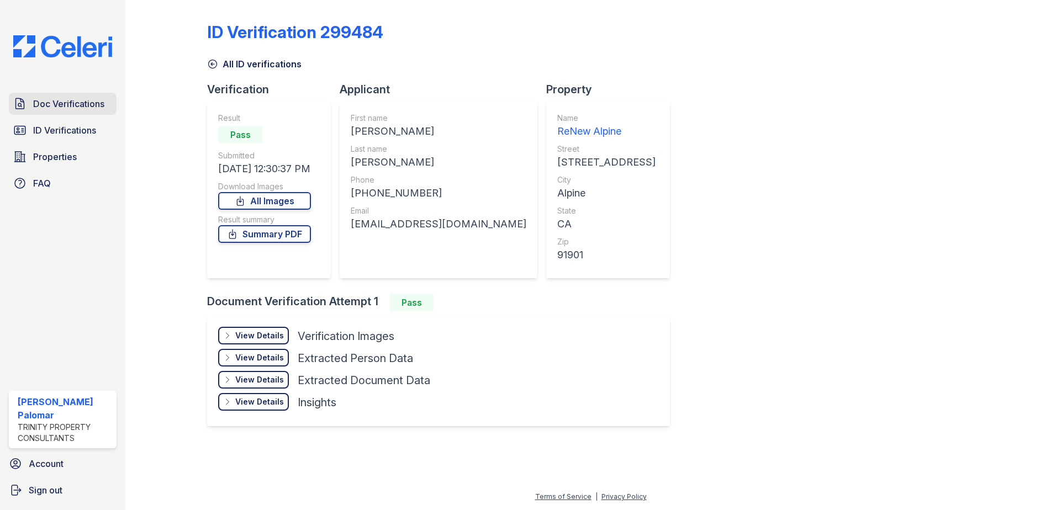  I want to click on div: Applicant, so click(443, 89).